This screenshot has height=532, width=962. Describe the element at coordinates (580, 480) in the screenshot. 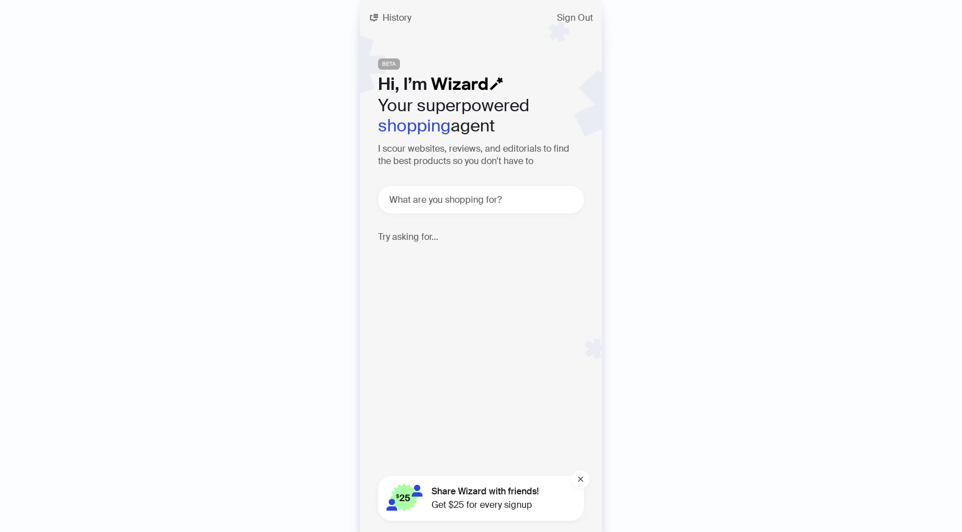

I see `span: close` at that location.